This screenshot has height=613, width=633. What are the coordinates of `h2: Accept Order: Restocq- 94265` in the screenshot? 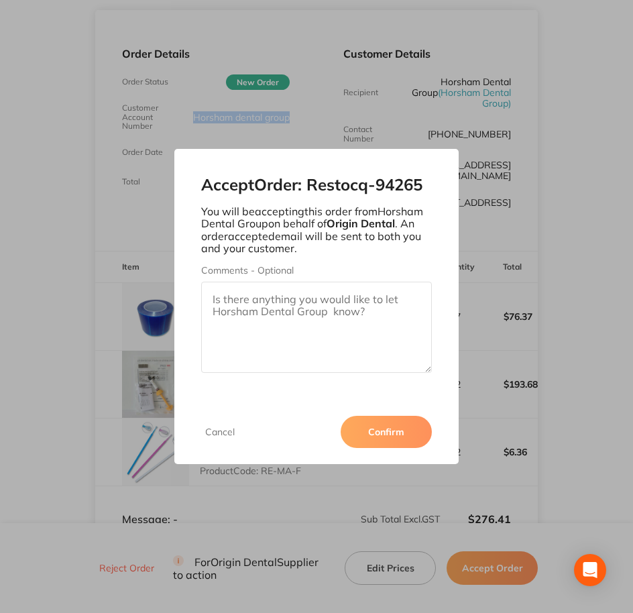 It's located at (316, 185).